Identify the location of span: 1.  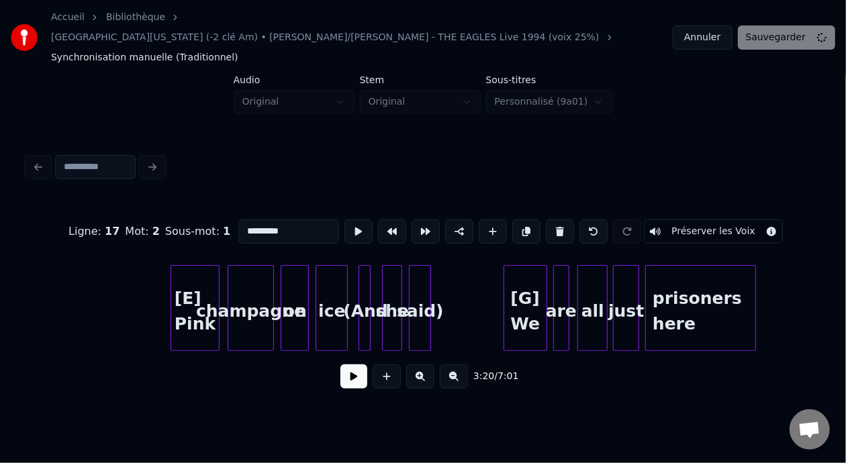
(226, 231).